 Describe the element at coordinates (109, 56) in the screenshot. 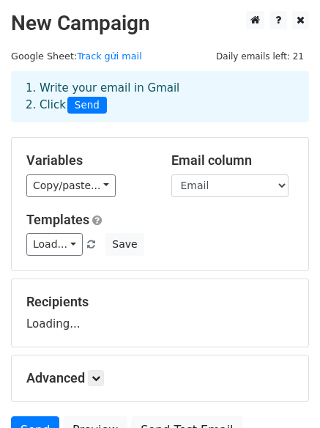

I see `a: Track gửi mail` at that location.